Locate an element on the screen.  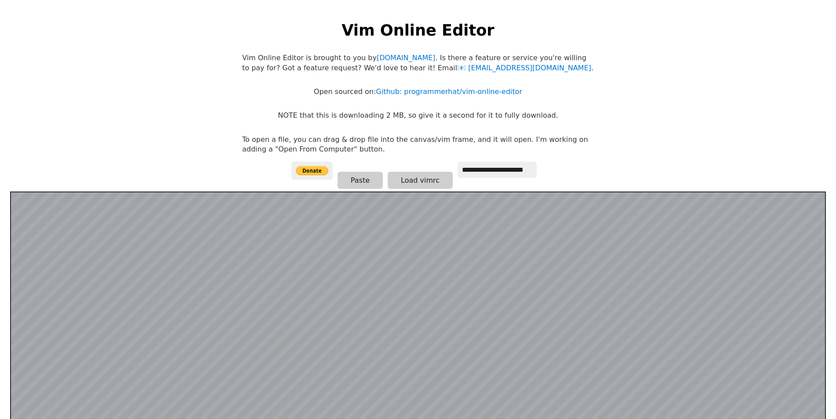
p: Vim Online Editor is brought to you by . Is there a feature or service you're willing to pay for?... is located at coordinates (418, 63).